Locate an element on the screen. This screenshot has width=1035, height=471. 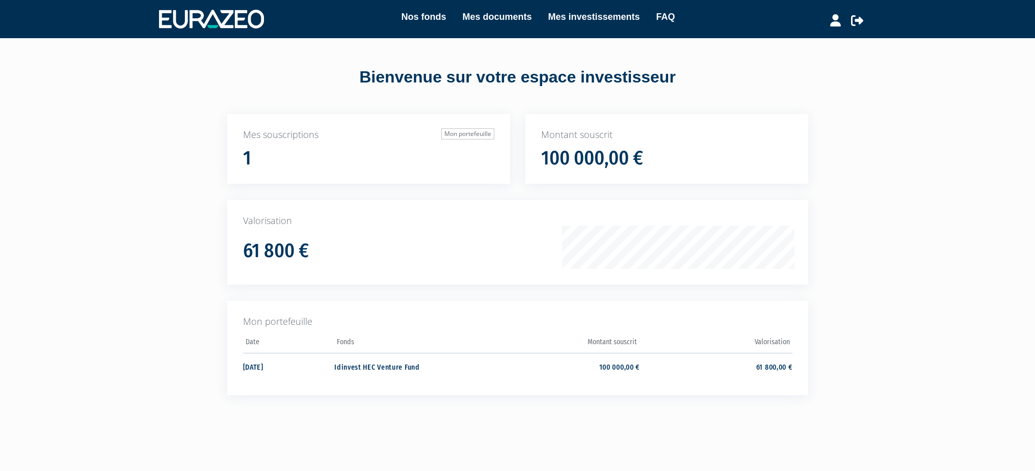
a: FAQ is located at coordinates (666, 17).